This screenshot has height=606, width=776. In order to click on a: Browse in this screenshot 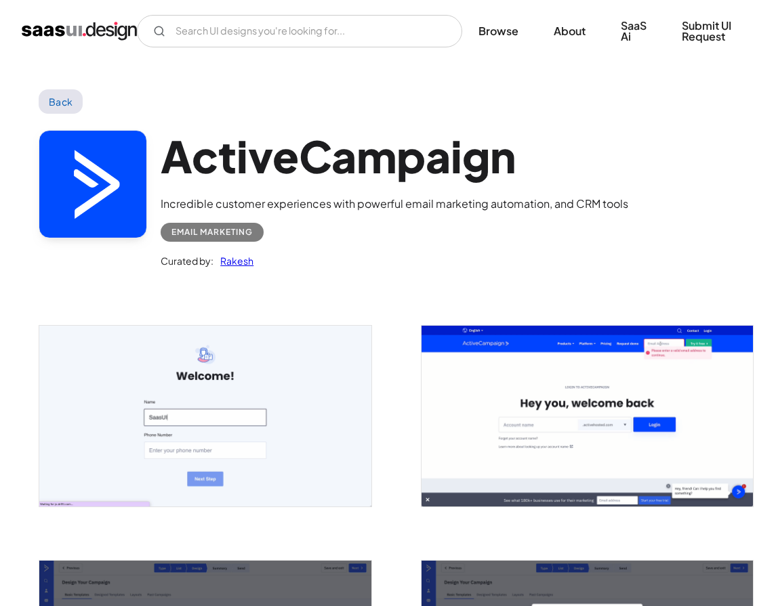, I will do `click(498, 31)`.